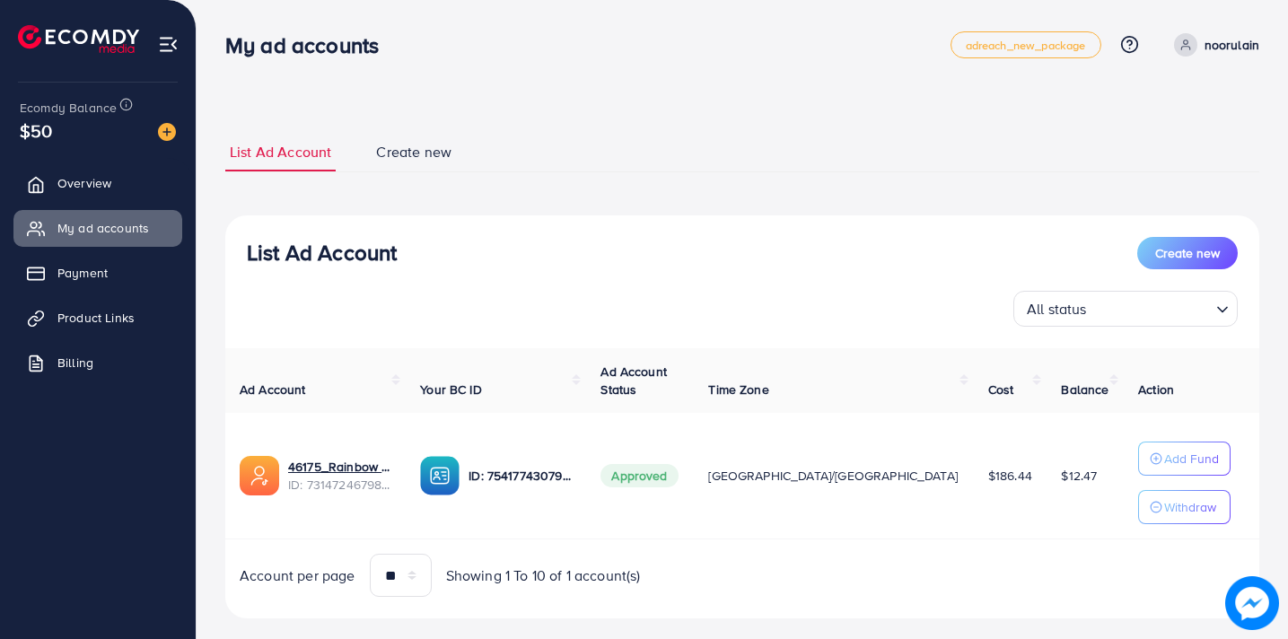  What do you see at coordinates (1079, 476) in the screenshot?
I see `span: $12.47` at bounding box center [1079, 476].